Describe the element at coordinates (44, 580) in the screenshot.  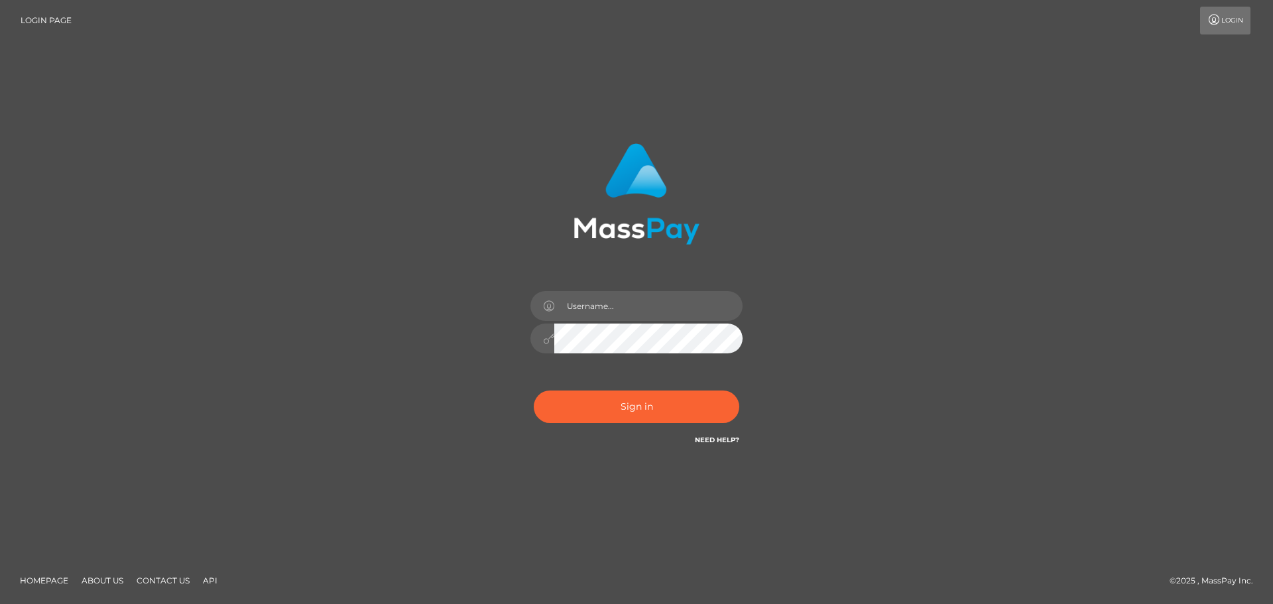
I see `a: Homepage` at that location.